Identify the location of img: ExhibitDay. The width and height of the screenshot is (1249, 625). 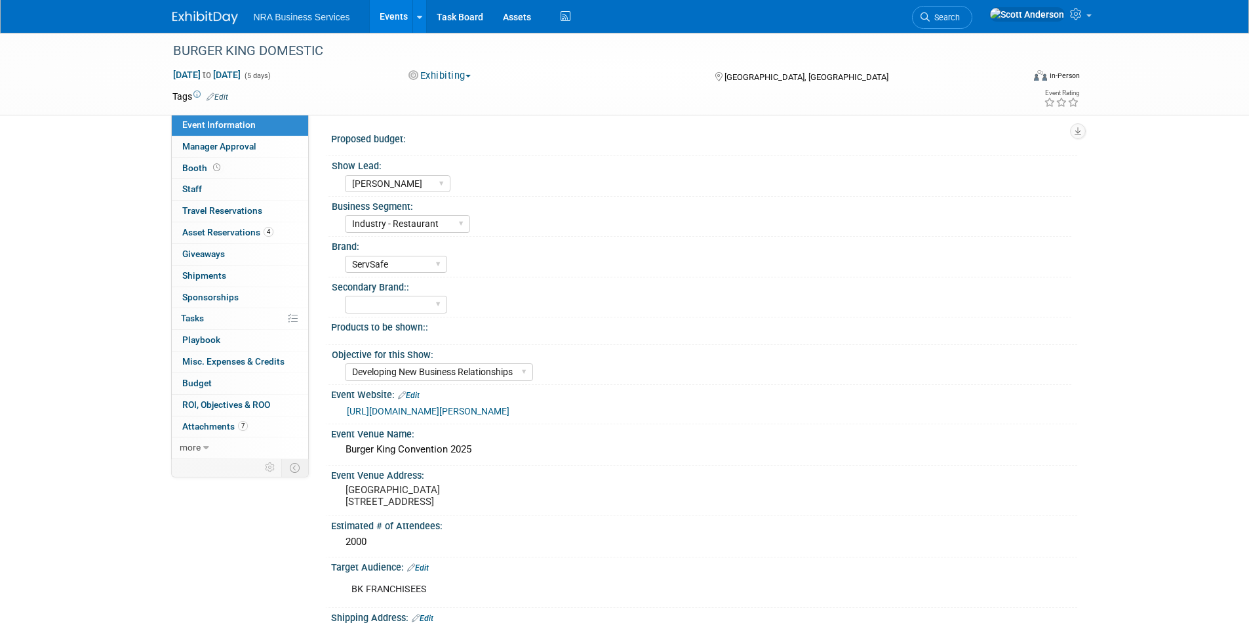
(205, 18).